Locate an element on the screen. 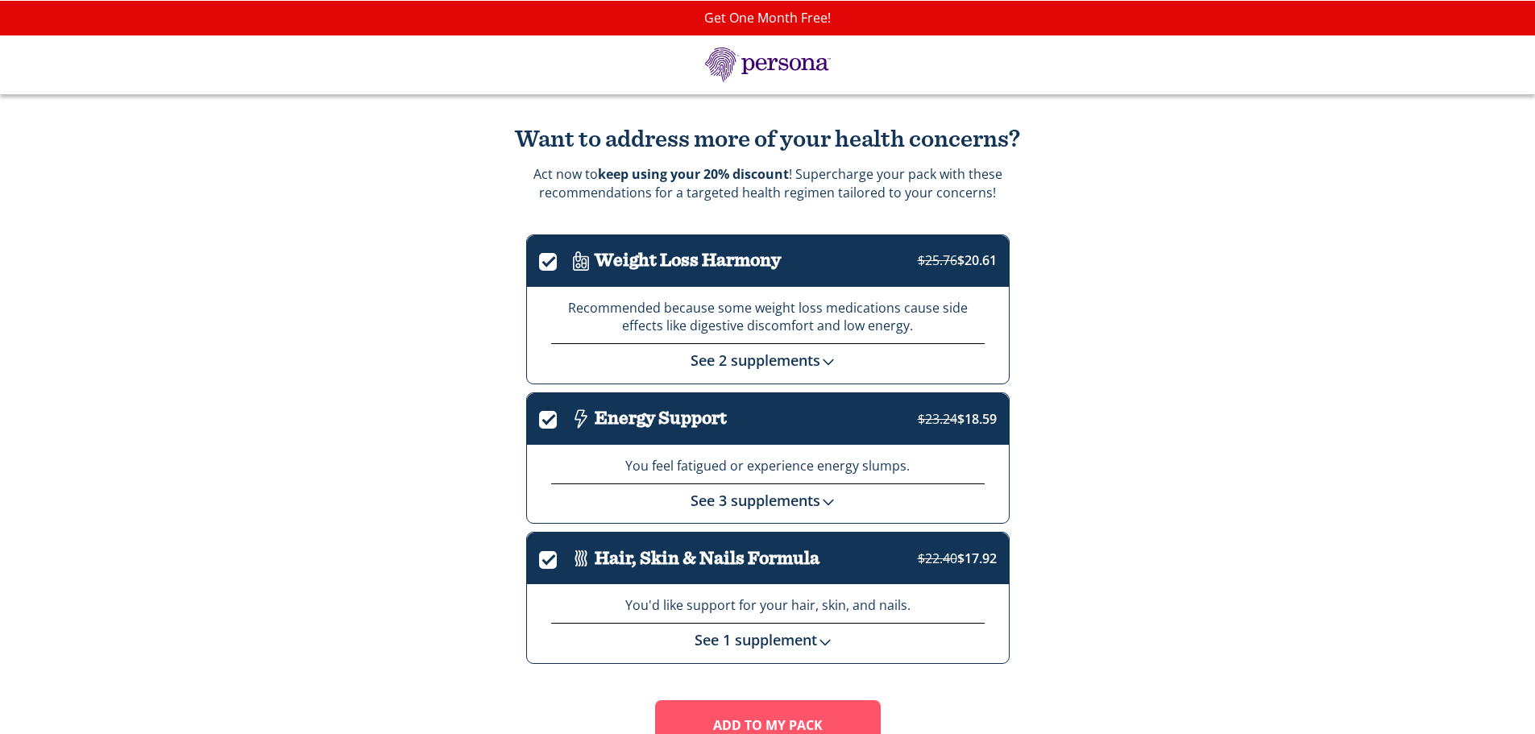 The width and height of the screenshot is (1535, 734). p: You feel fatigued or experience energy slumps. is located at coordinates (768, 466).